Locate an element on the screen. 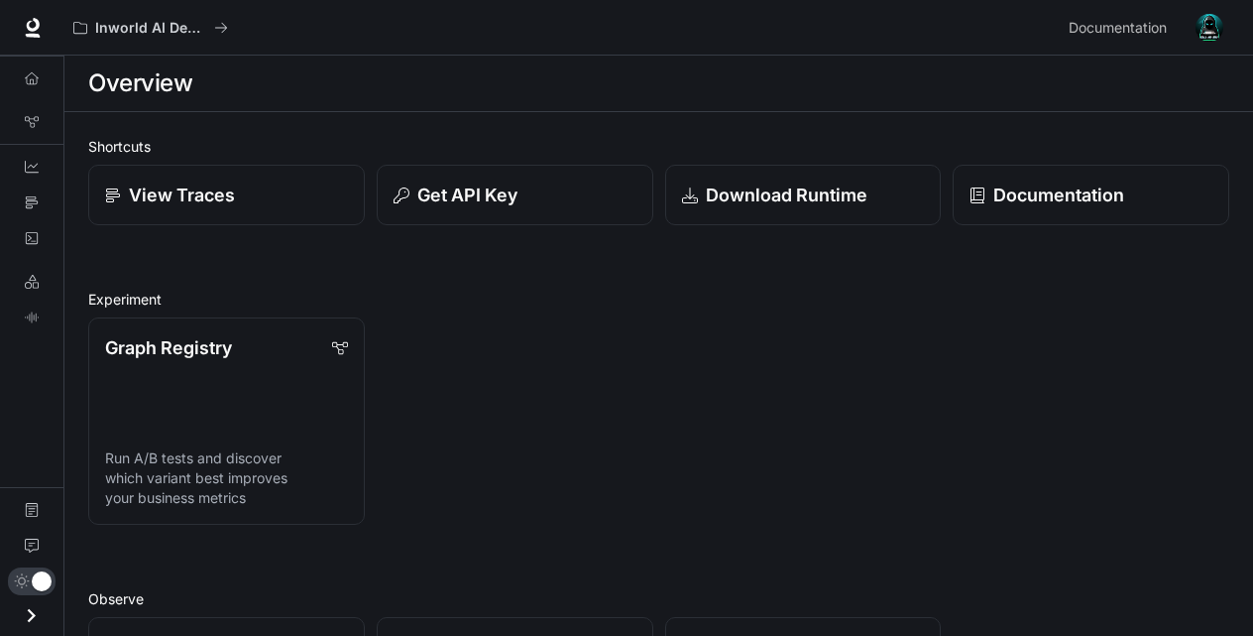 The height and width of the screenshot is (636, 1253). a: Graph Registry is located at coordinates (32, 122).